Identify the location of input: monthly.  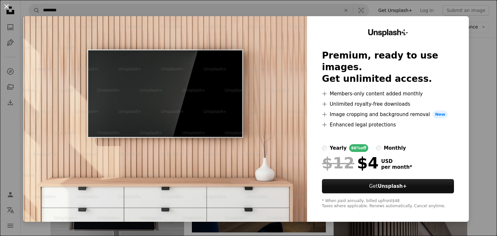
(379, 148).